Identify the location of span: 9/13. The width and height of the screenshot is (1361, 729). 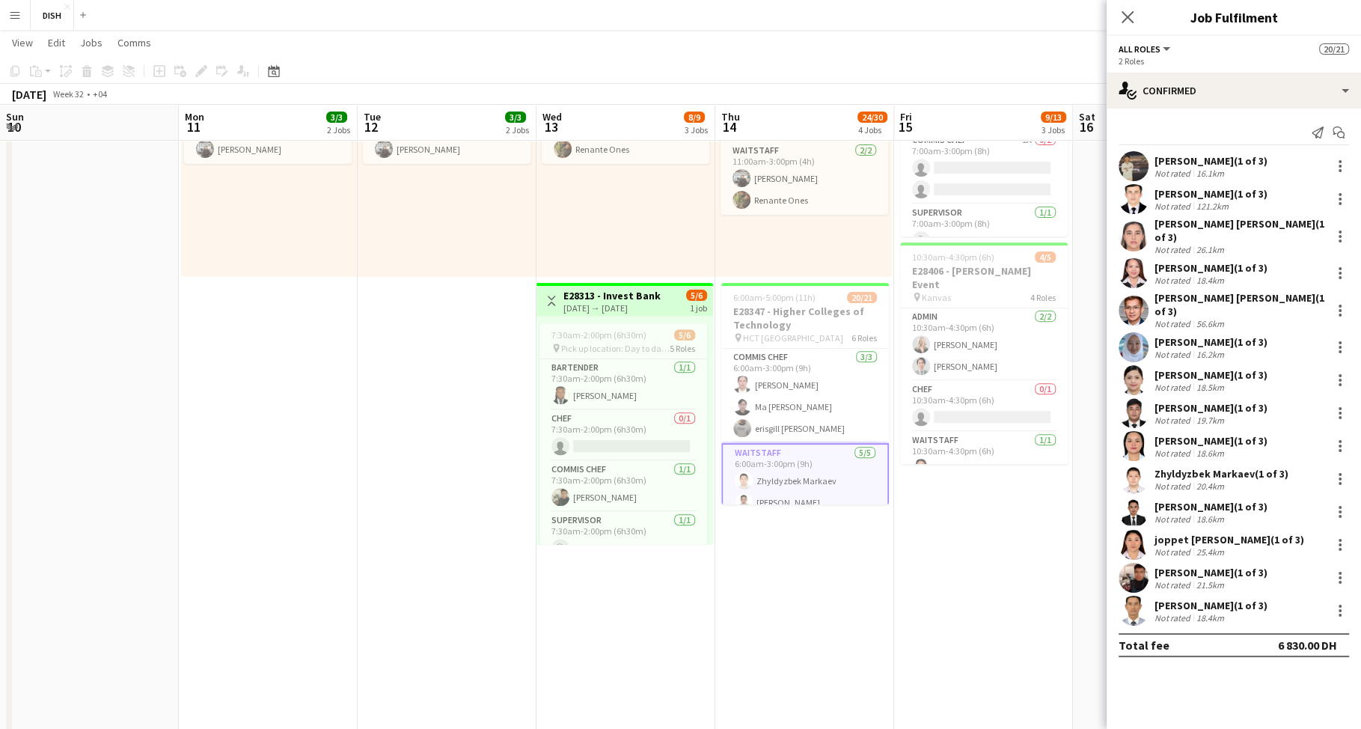
(1053, 117).